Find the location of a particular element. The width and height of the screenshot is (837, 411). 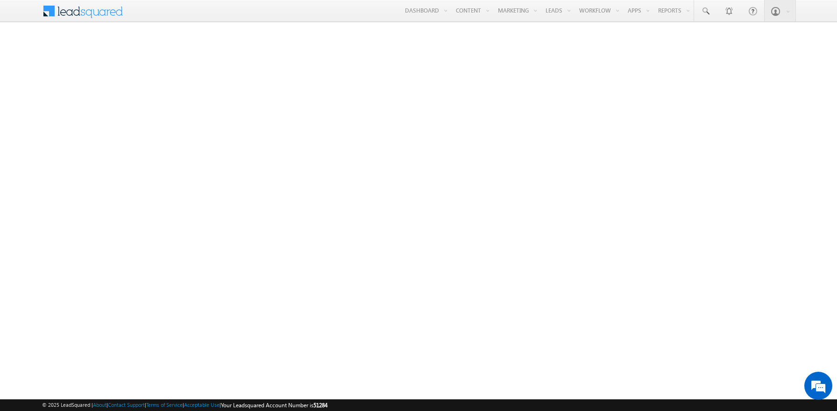

span: 51284 is located at coordinates (320, 405).